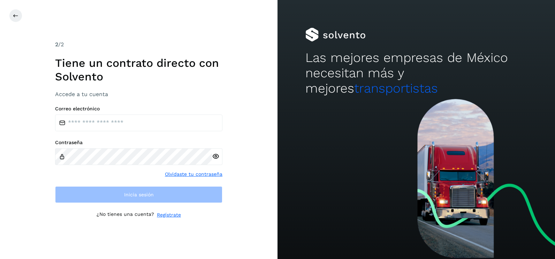  What do you see at coordinates (139, 195) in the screenshot?
I see `span: Inicia sesión` at bounding box center [139, 195].